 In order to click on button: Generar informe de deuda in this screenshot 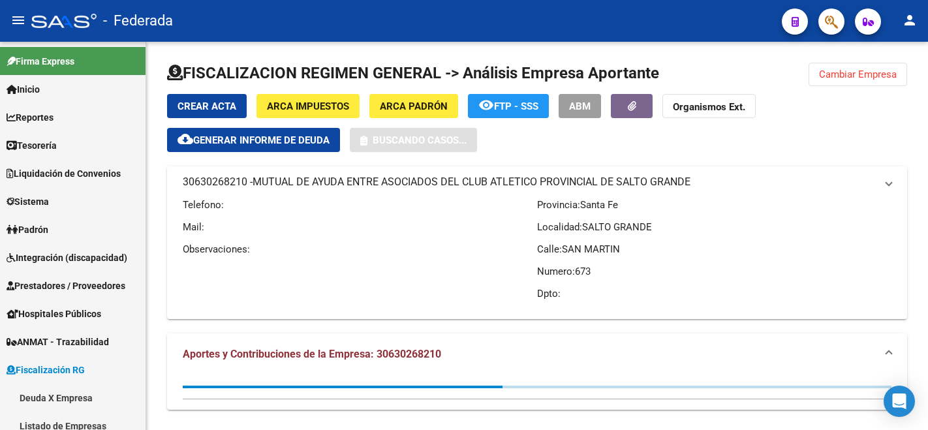, I will do `click(253, 140)`.